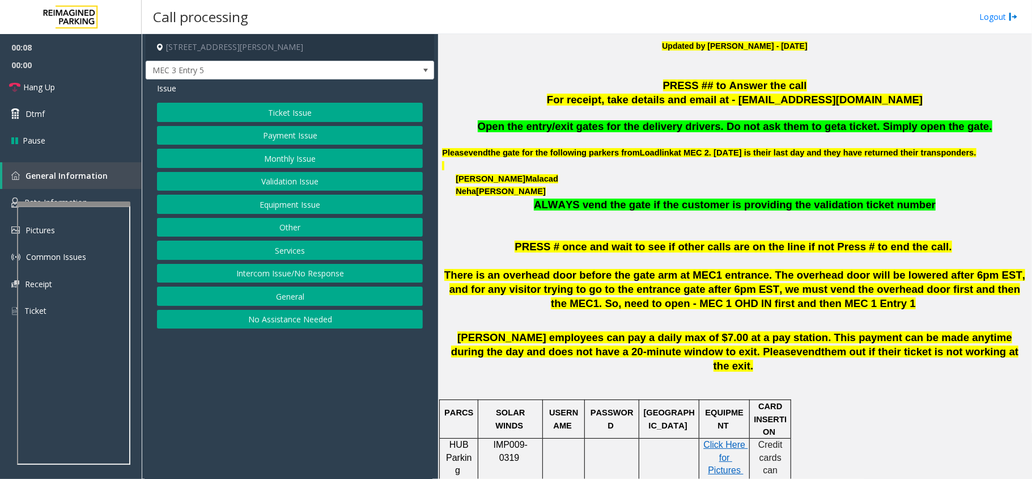 This screenshot has height=479, width=1032. What do you see at coordinates (564, 418) in the screenshot?
I see `span: USERNAME` at bounding box center [564, 418].